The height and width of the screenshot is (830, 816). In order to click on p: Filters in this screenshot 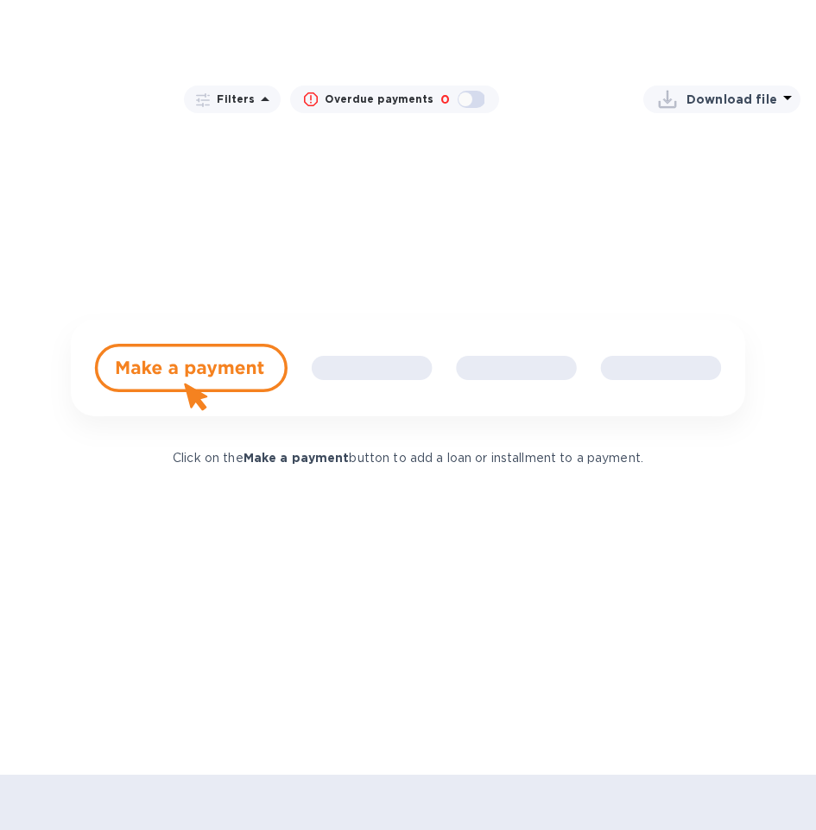, I will do `click(232, 98)`.